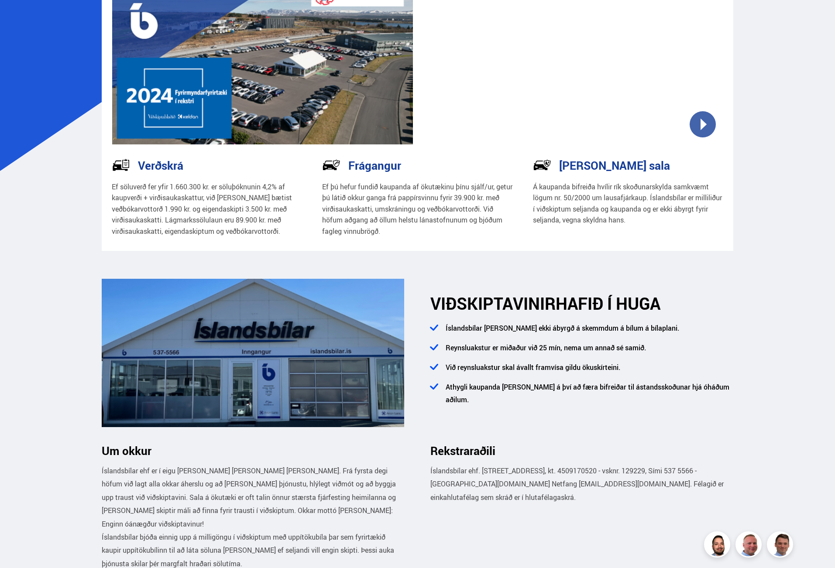 This screenshot has width=835, height=568. What do you see at coordinates (750, 546) in the screenshot?
I see `img: siFngHWaQ9KaOqBr.png` at bounding box center [750, 546].